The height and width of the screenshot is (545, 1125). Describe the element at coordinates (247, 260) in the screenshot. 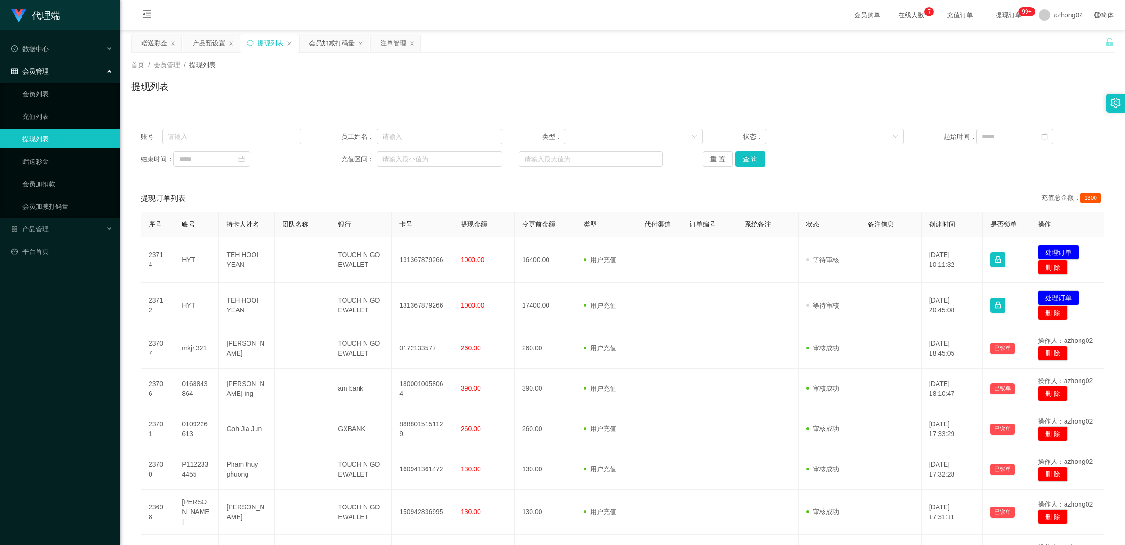

I see `td: TEH HOOI YEAN` at that location.